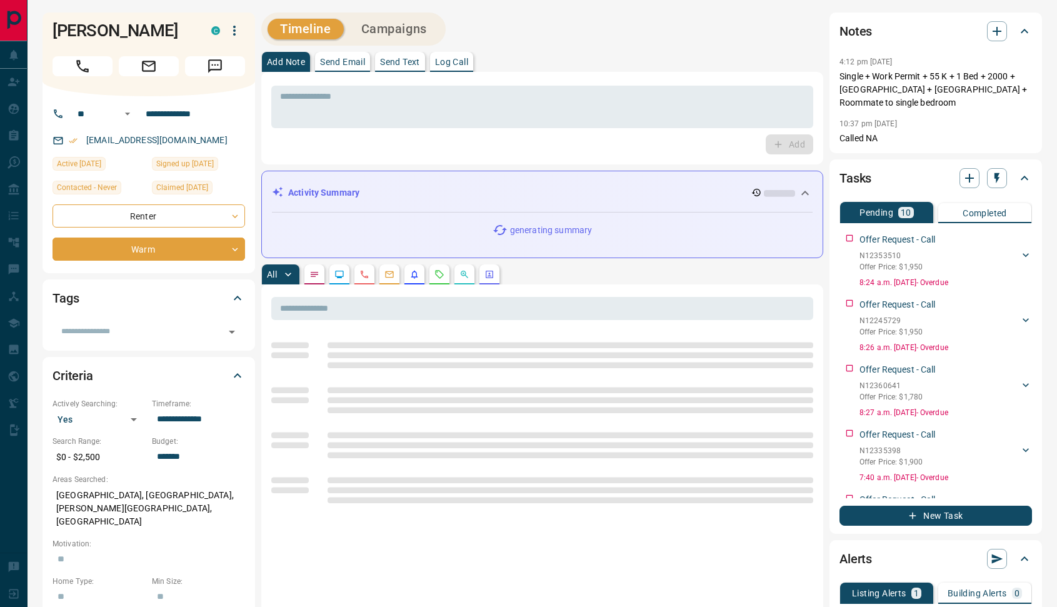 Image resolution: width=1057 pixels, height=607 pixels. What do you see at coordinates (99, 457) in the screenshot?
I see `p: $0 - $2,500` at bounding box center [99, 457].